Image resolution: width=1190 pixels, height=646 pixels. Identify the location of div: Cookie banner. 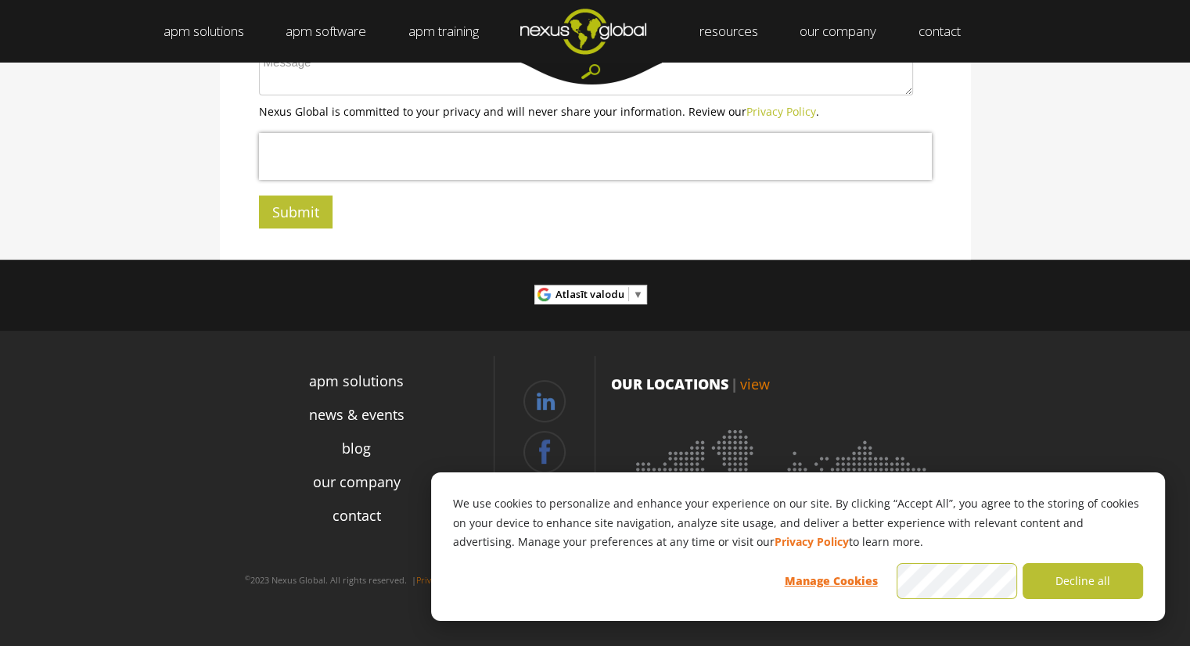
(798, 547).